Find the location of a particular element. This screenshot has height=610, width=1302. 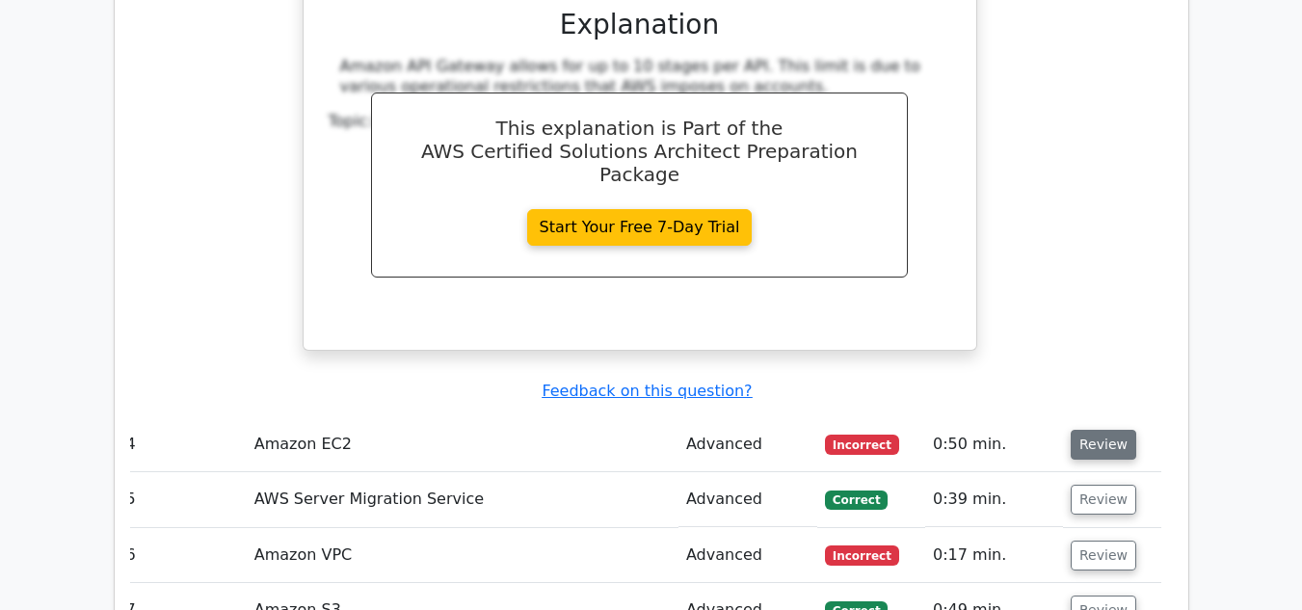

div: Topic: is located at coordinates (640, 121).